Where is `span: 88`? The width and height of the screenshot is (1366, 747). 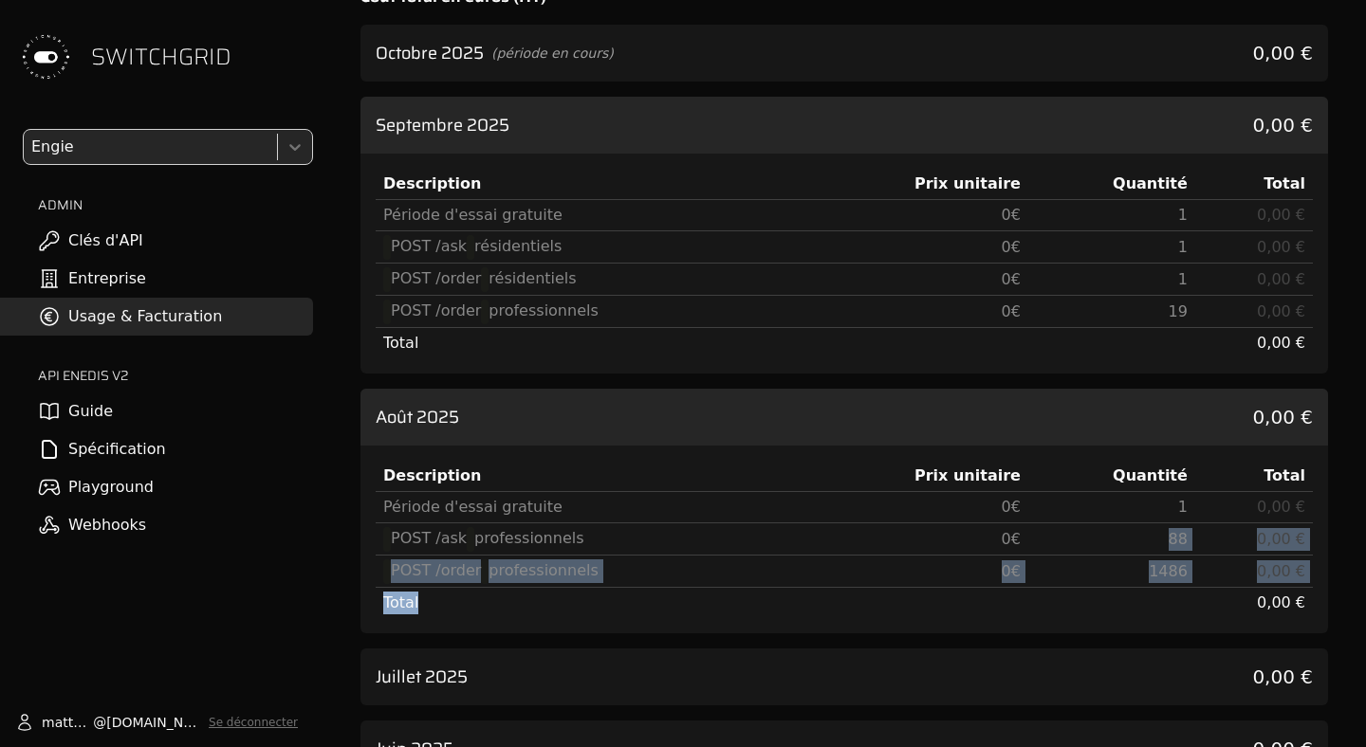 span: 88 is located at coordinates (1178, 539).